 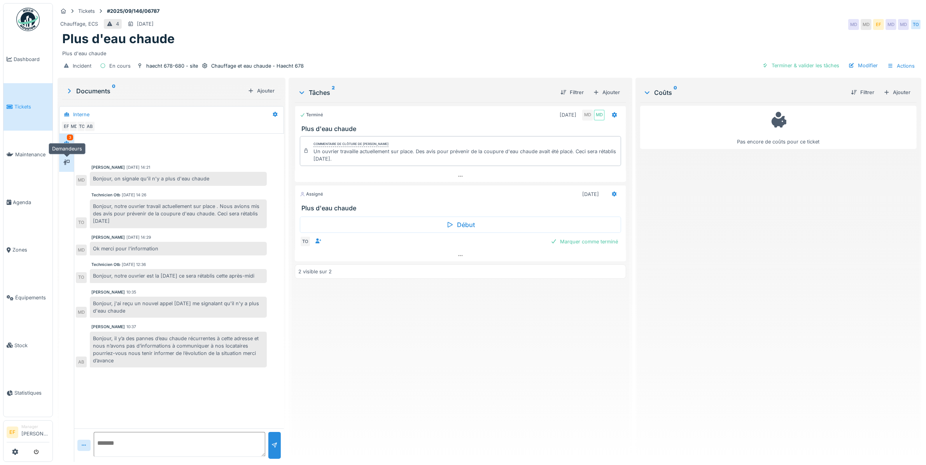 What do you see at coordinates (32, 297) in the screenshot?
I see `span: Équipements` at bounding box center [32, 297].